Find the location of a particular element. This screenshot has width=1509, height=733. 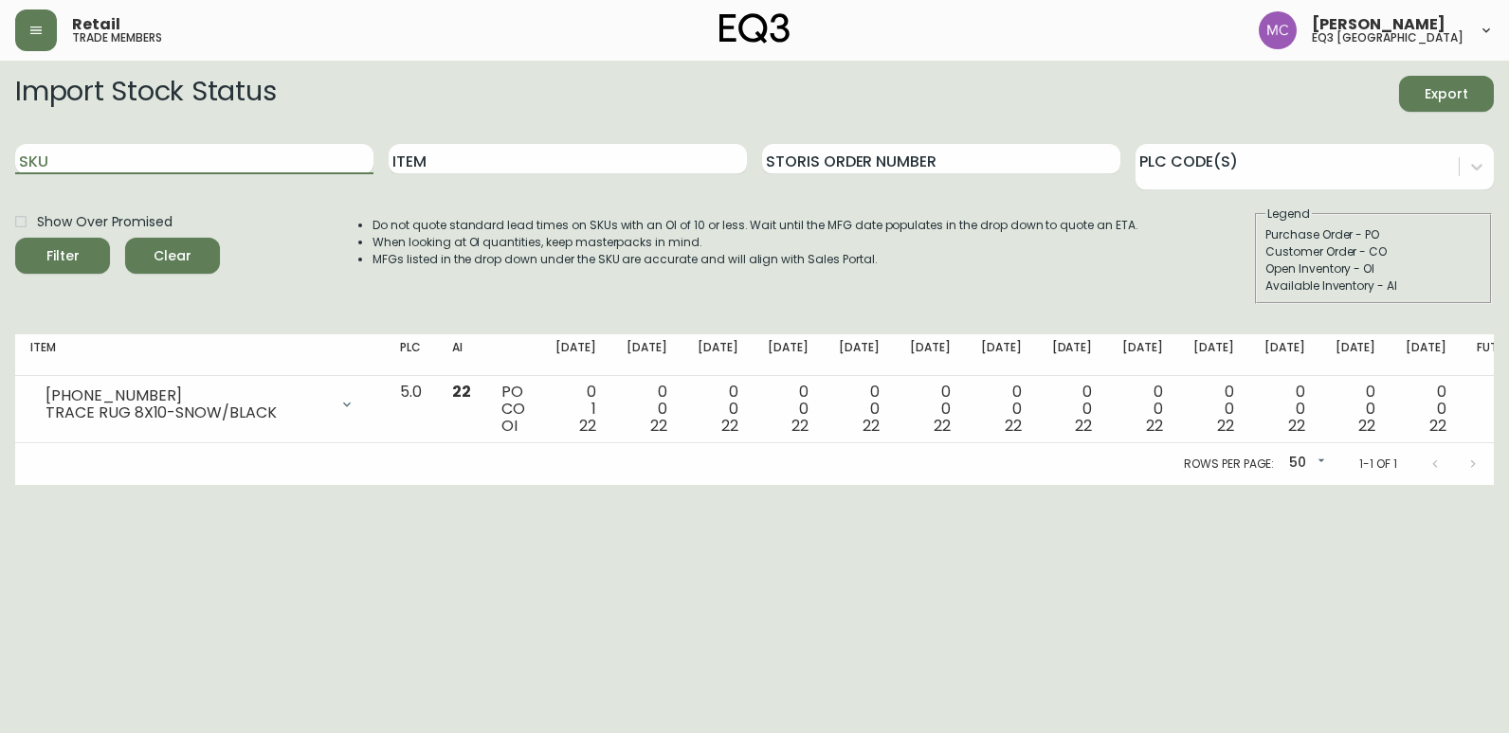

p: 1-1 of 1 is located at coordinates (1378, 464).